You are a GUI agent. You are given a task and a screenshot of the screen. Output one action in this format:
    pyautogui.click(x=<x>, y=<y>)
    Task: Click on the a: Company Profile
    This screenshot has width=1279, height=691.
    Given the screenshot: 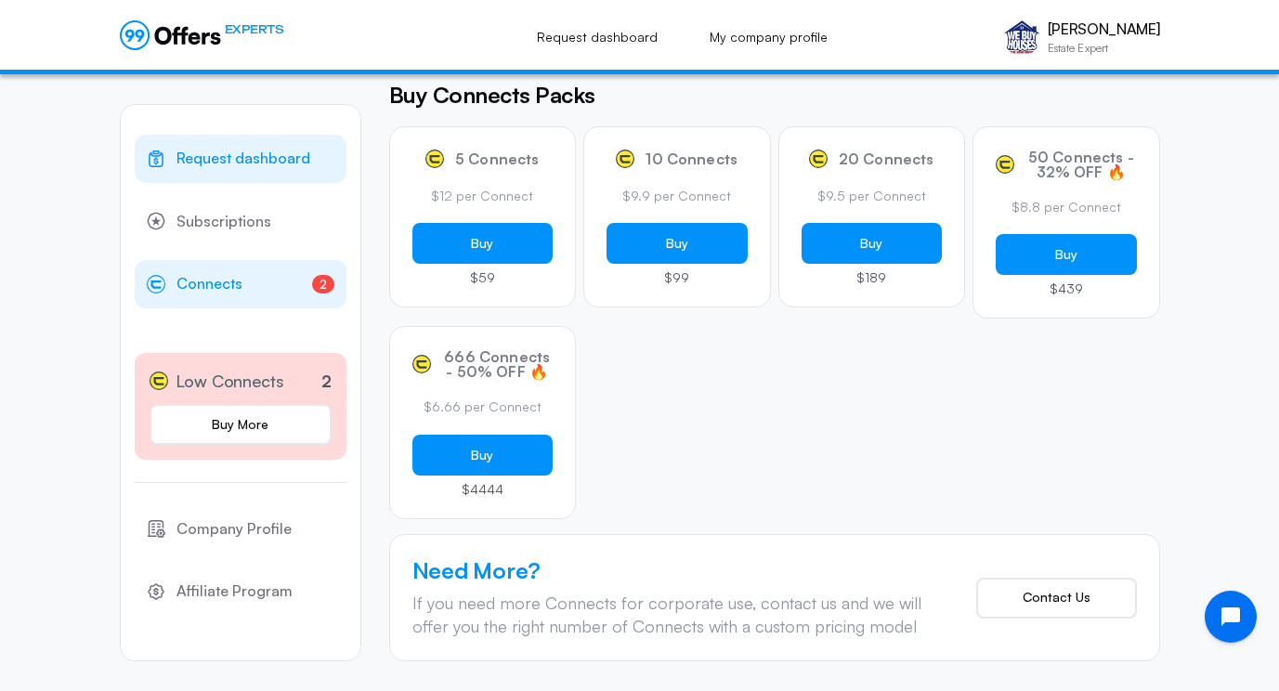 What is the action you would take?
    pyautogui.click(x=241, y=529)
    